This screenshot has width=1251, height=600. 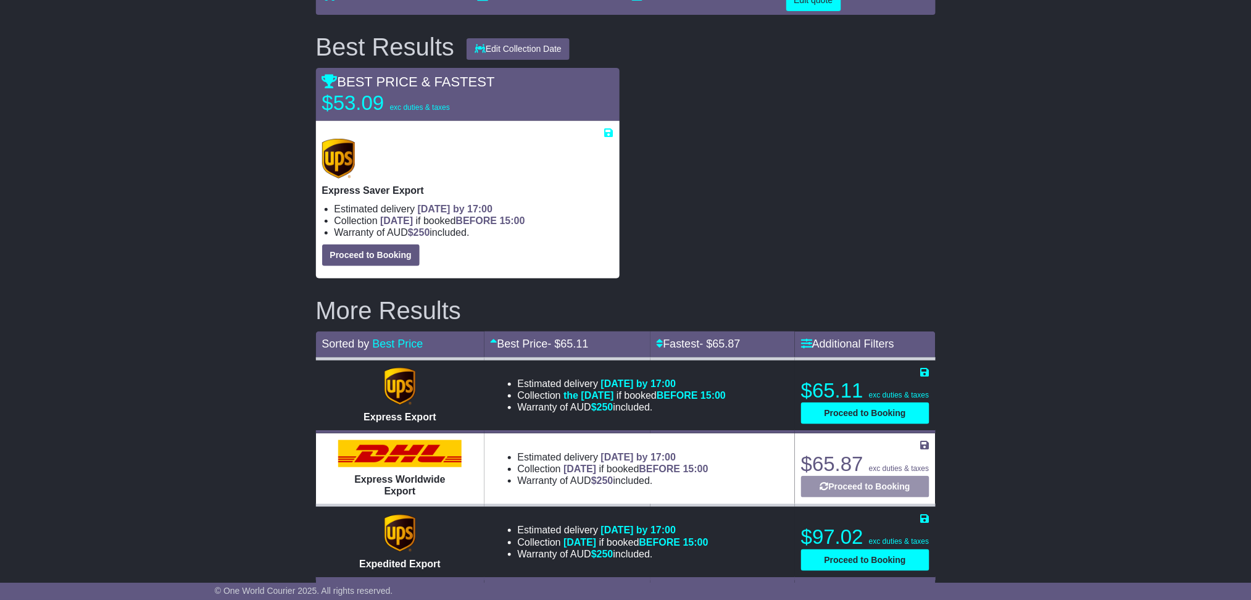 I want to click on p: $97.02, so click(x=865, y=537).